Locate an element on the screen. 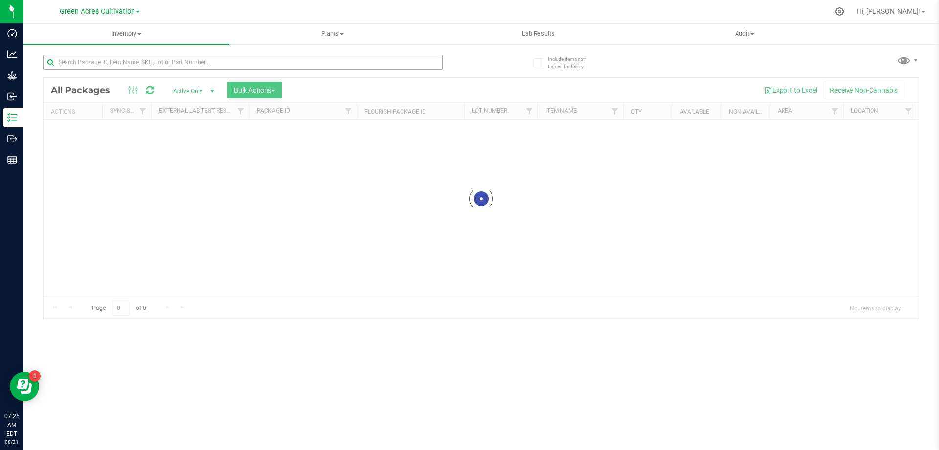  span: Include items not tagged for facility is located at coordinates (572, 63).